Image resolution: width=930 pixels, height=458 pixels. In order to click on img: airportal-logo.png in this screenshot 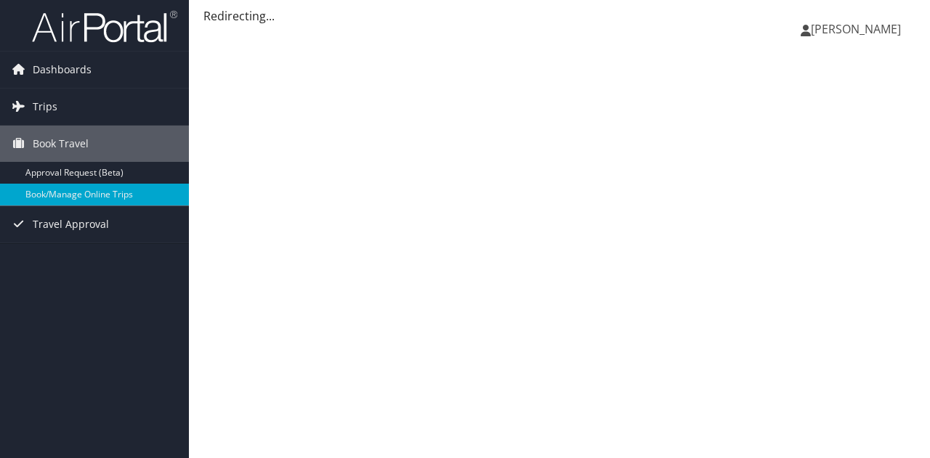, I will do `click(105, 26)`.